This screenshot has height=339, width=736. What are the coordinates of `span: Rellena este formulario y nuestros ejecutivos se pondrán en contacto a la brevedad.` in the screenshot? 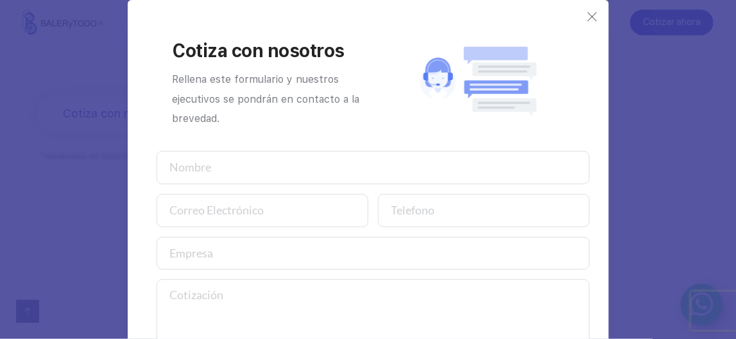 It's located at (267, 99).